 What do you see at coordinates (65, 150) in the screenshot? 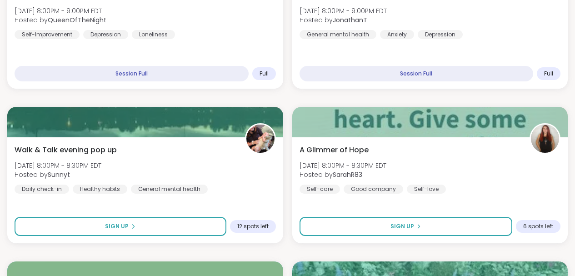
I see `span: Walk & Talk evening pop up` at bounding box center [65, 150].